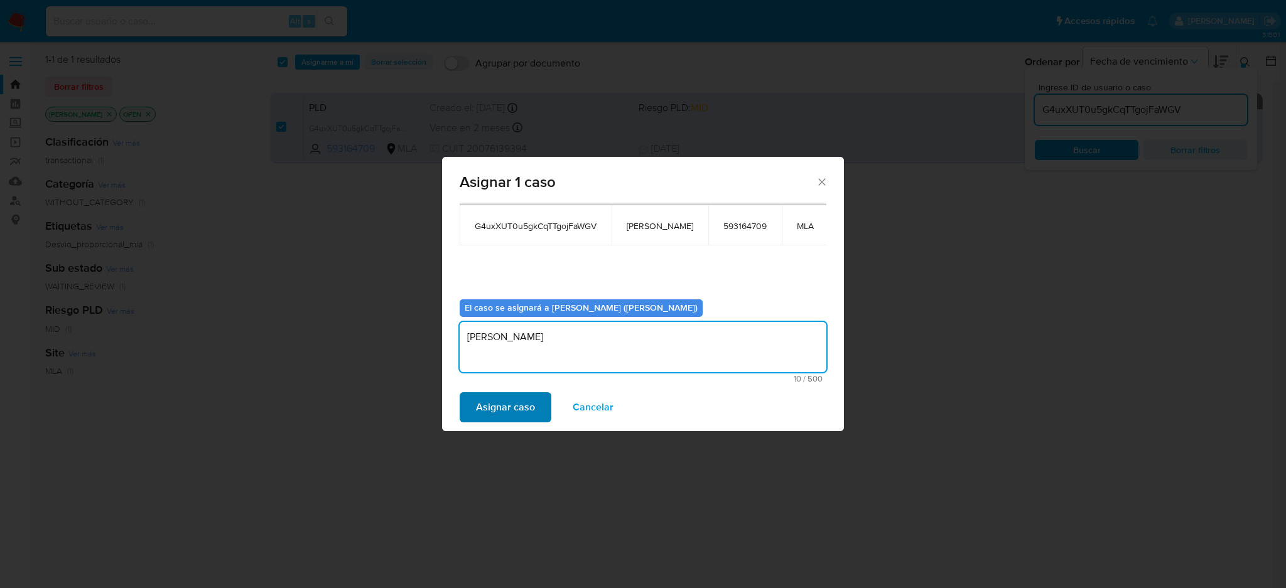 The width and height of the screenshot is (1286, 588). I want to click on div: assign-modal, so click(643, 294).